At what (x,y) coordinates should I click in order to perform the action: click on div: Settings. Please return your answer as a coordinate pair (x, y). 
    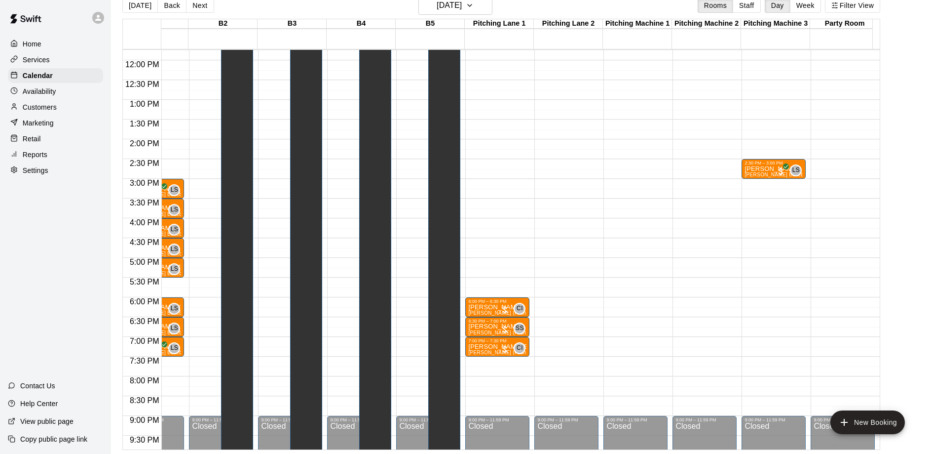
    Looking at the image, I should click on (55, 170).